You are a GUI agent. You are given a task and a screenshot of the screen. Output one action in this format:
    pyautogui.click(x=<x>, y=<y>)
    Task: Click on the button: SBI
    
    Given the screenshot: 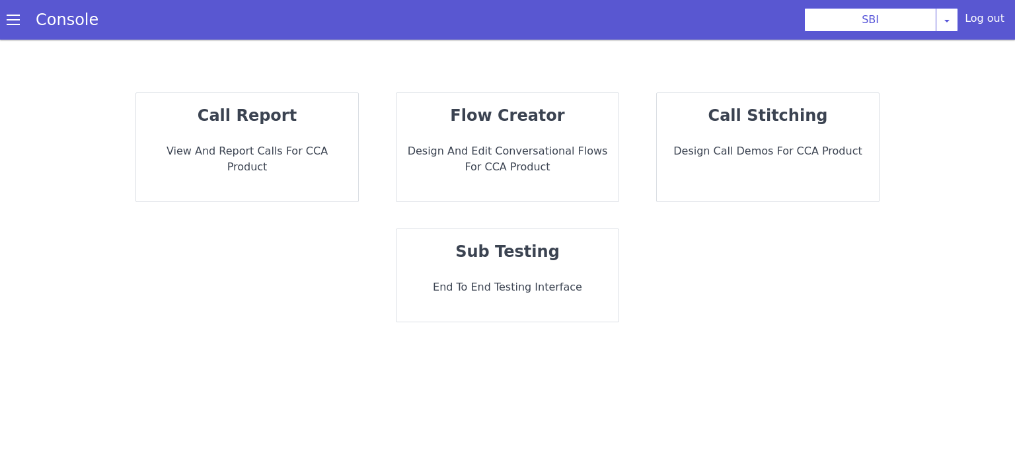 What is the action you would take?
    pyautogui.click(x=870, y=20)
    